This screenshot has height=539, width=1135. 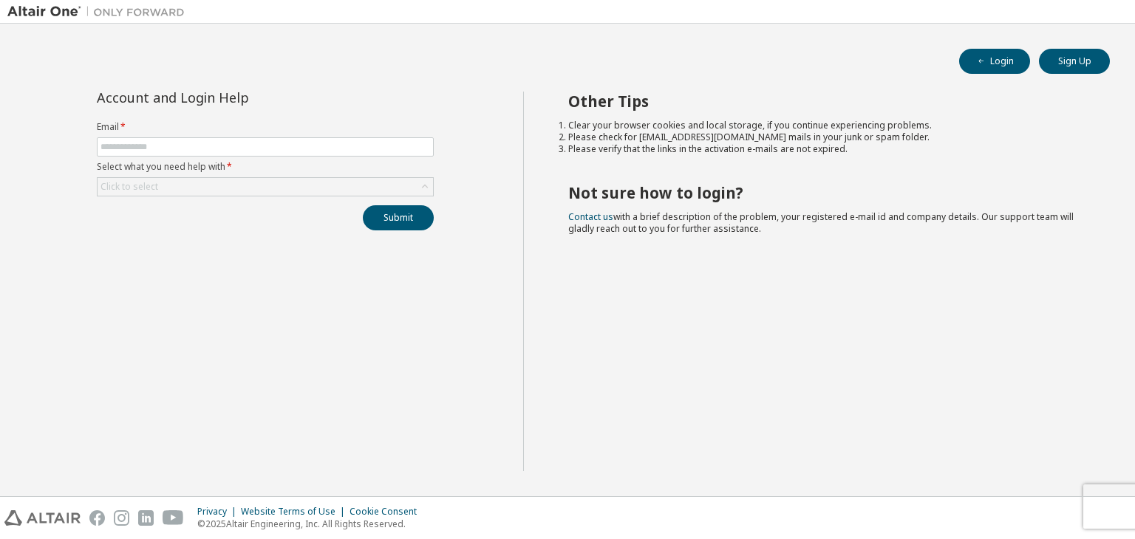 What do you see at coordinates (826, 126) in the screenshot?
I see `li: Clear your browser cookies and local storage, if you continue experiencing problems.` at bounding box center [826, 126].